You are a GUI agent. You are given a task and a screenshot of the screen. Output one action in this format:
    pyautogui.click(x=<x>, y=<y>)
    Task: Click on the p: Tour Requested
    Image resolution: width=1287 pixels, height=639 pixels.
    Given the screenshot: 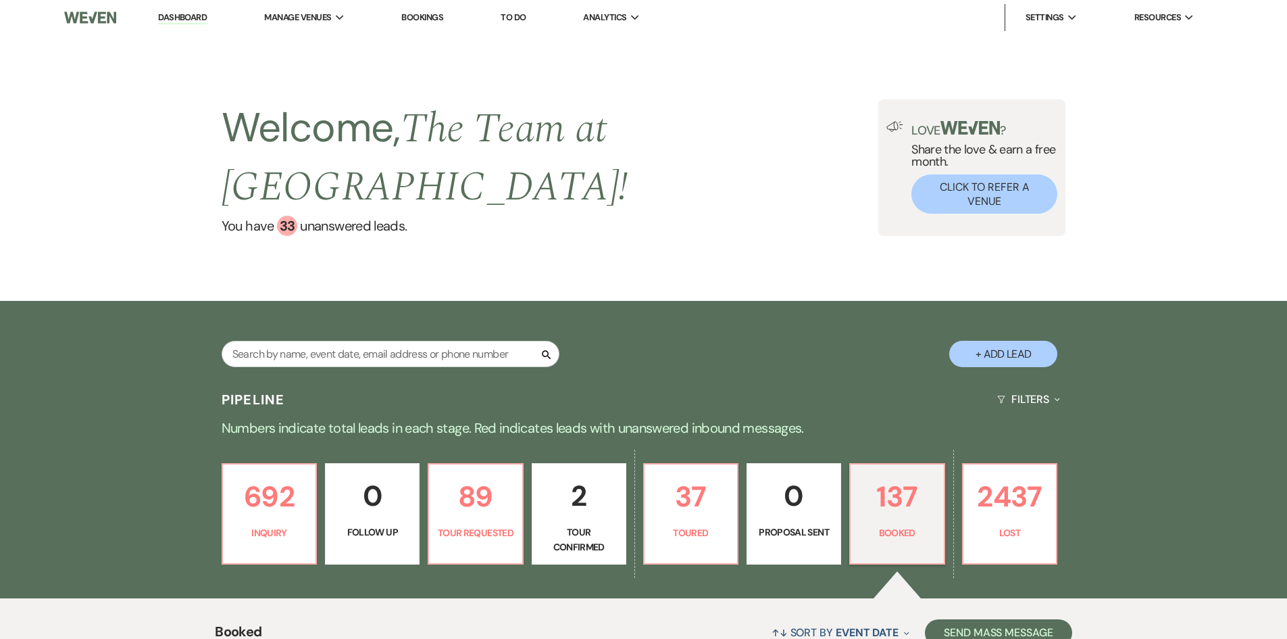 What is the action you would take?
    pyautogui.click(x=476, y=532)
    